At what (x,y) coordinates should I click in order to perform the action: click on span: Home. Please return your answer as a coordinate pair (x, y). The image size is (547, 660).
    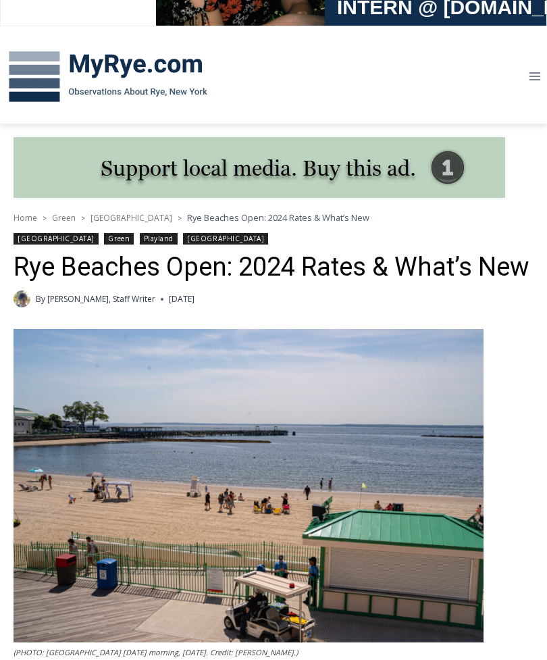
    Looking at the image, I should click on (25, 218).